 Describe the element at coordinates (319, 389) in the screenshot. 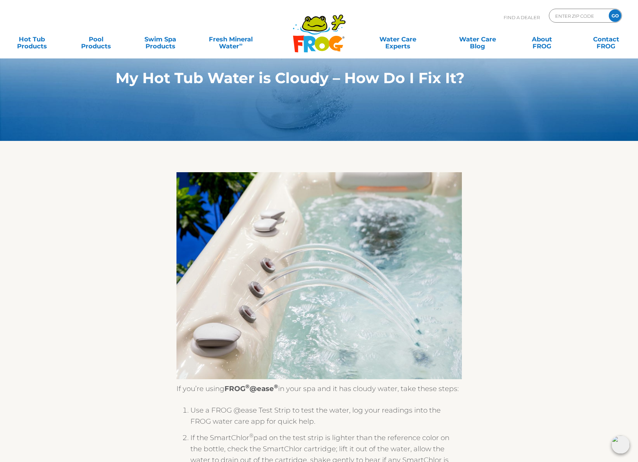

I see `p: If you’re using in your spa and it has cloudy water, take these steps:` at that location.